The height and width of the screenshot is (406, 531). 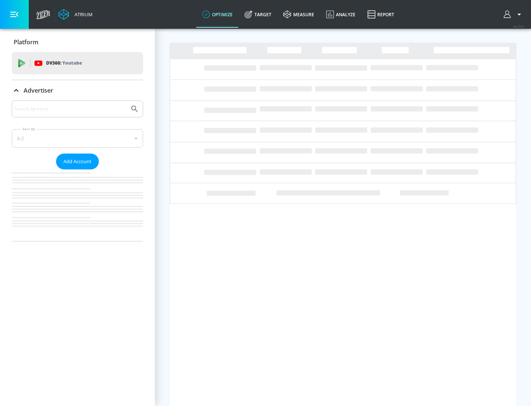 I want to click on p: Advertiser, so click(x=38, y=90).